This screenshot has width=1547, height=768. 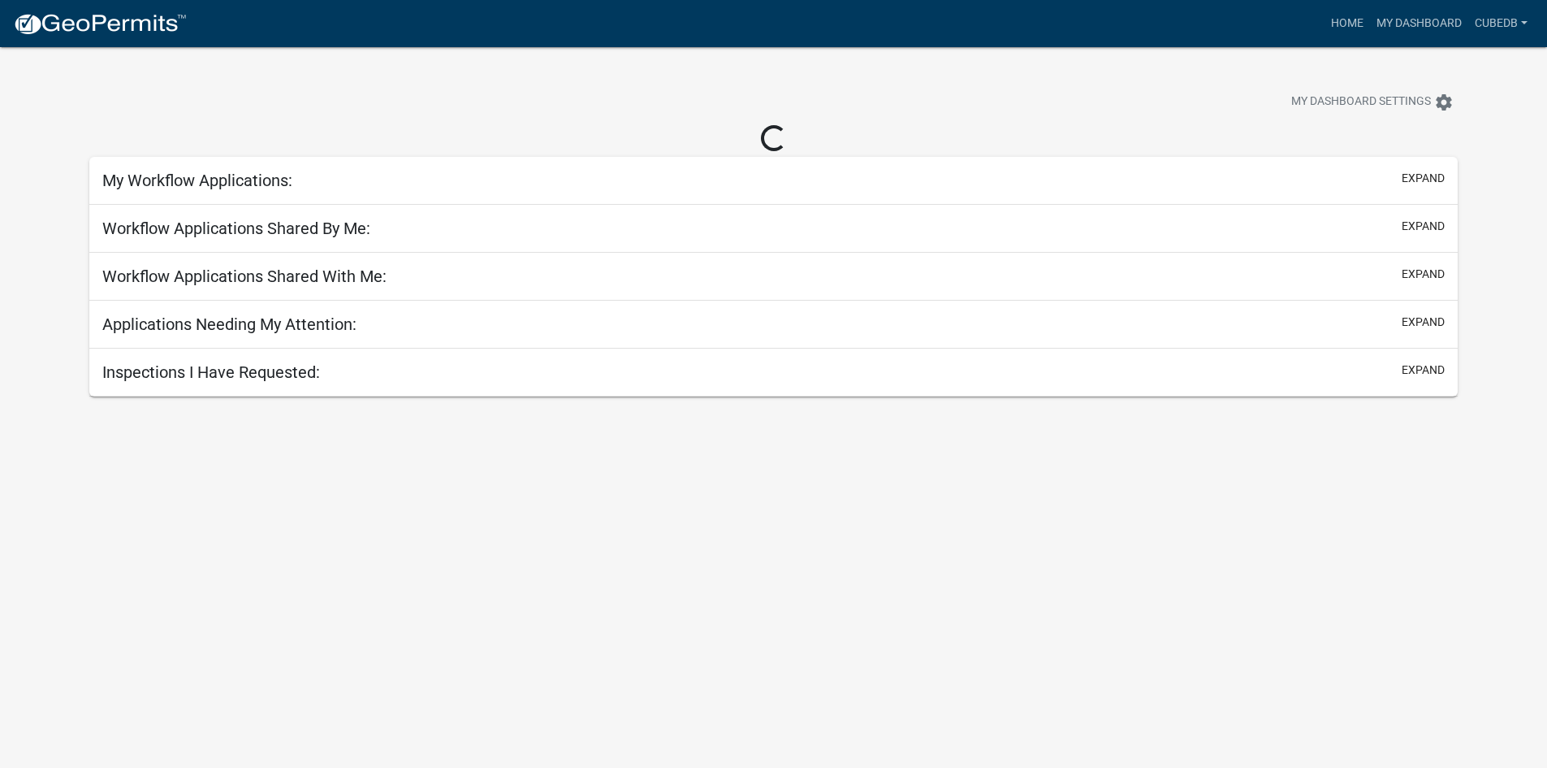 What do you see at coordinates (1373, 102) in the screenshot?
I see `button: My Dashboard Settingssettings` at bounding box center [1373, 102].